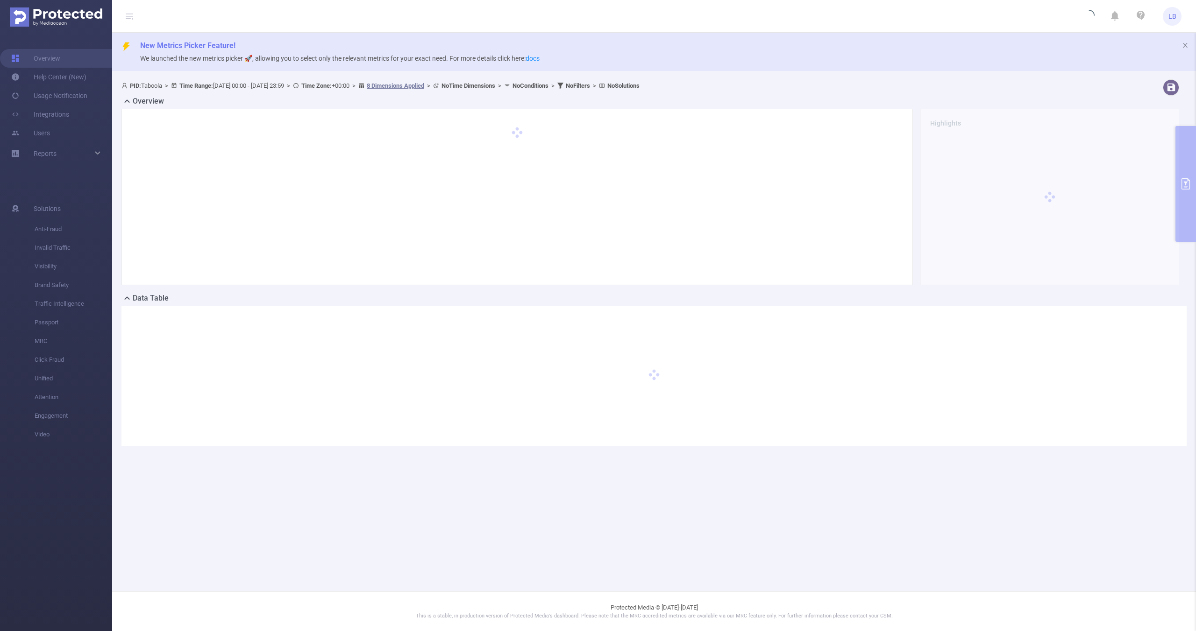  I want to click on a: Users, so click(30, 133).